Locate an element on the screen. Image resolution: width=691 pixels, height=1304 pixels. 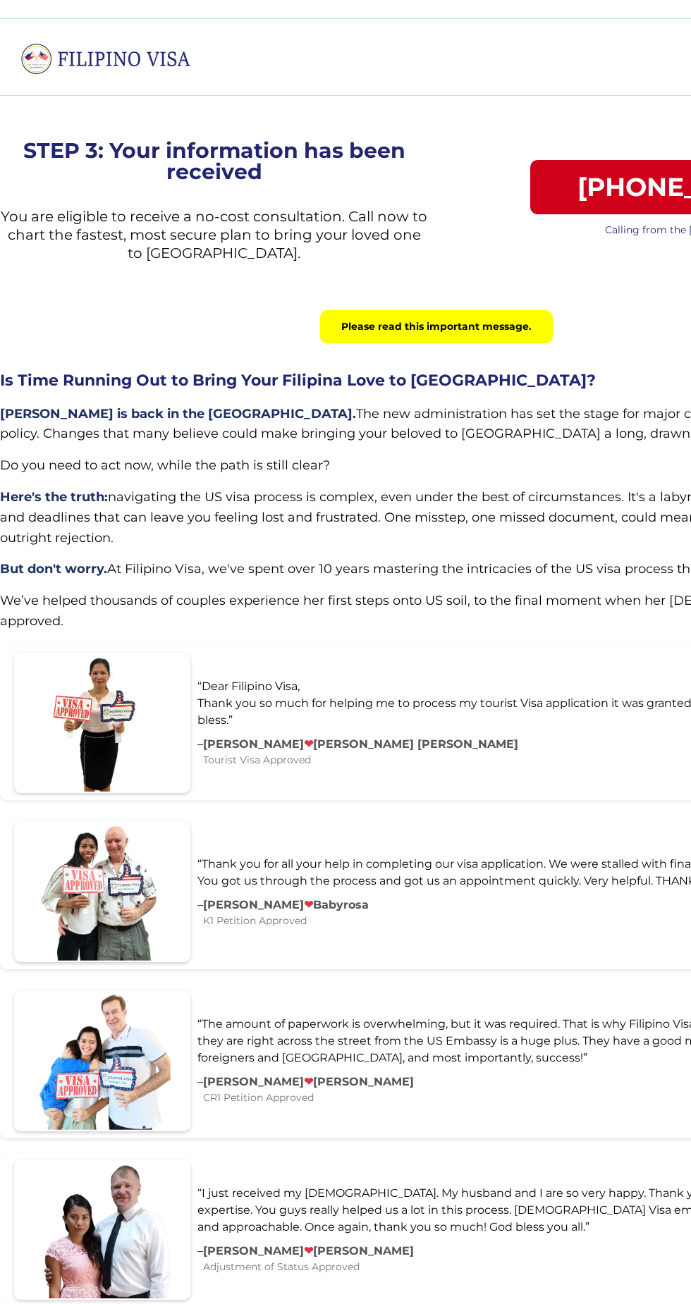
p: Tourist Visa Approved is located at coordinates (360, 760).